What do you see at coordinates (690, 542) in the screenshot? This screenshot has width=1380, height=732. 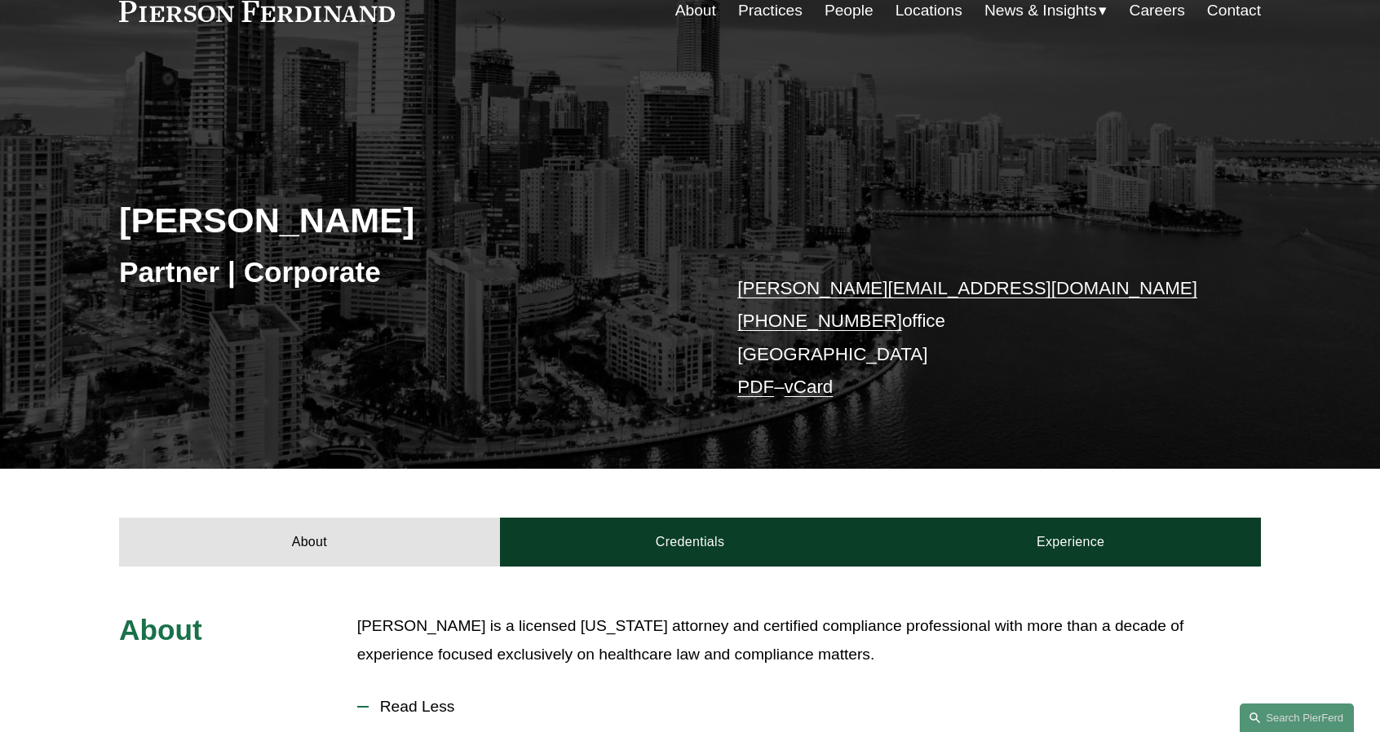 I see `a: Credentials` at bounding box center [690, 542].